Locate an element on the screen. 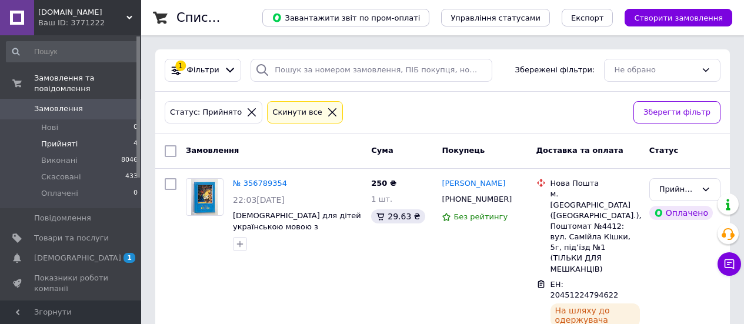 This screenshot has height=324, width=744. span: 1 is located at coordinates (129, 257).